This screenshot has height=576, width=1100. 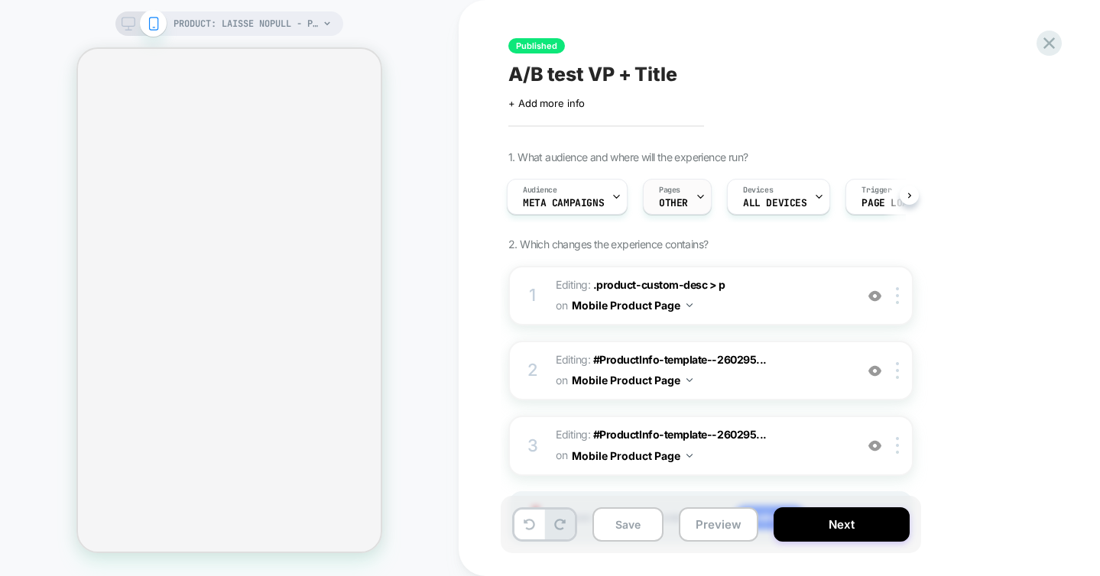 What do you see at coordinates (774, 203) in the screenshot?
I see `span: ALL DEVICES` at bounding box center [774, 203].